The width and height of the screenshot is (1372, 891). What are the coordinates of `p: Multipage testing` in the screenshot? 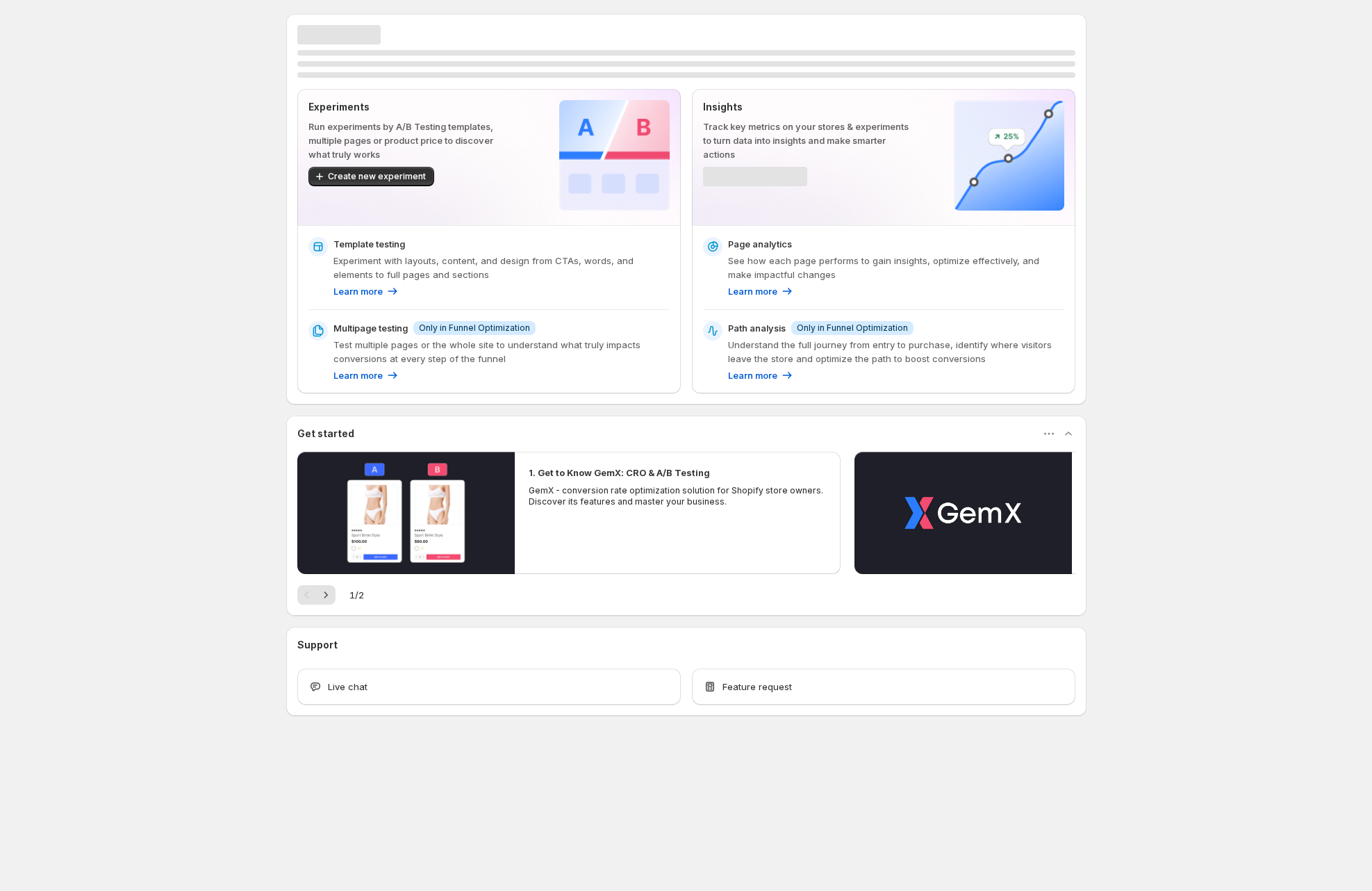 It's located at (370, 328).